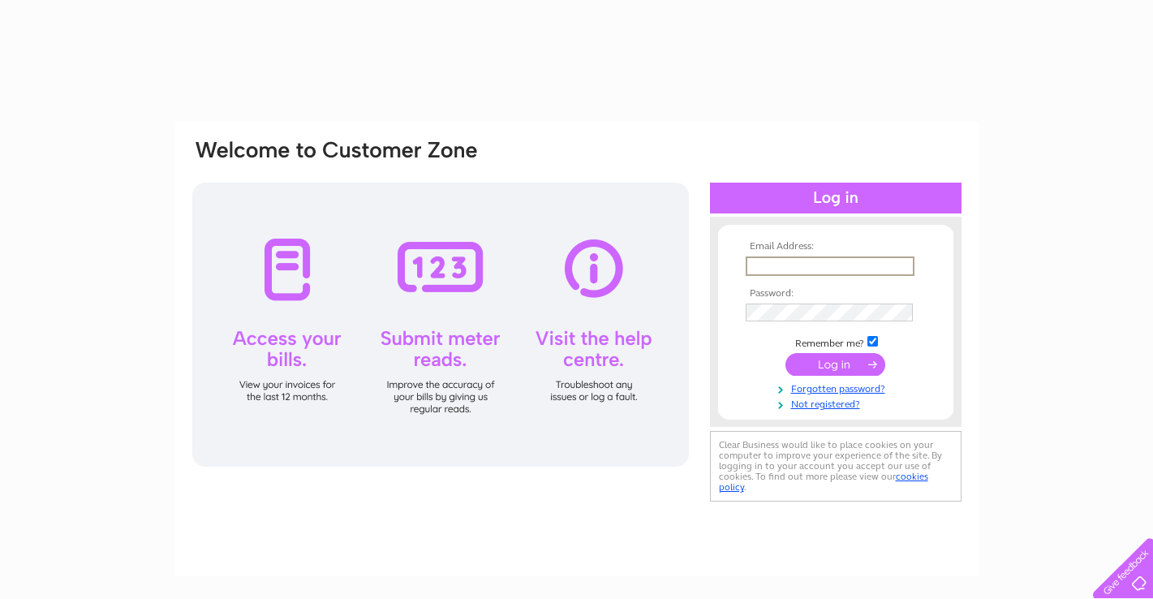 The height and width of the screenshot is (599, 1153). What do you see at coordinates (837, 387) in the screenshot?
I see `a: Forgotten password?` at bounding box center [837, 387].